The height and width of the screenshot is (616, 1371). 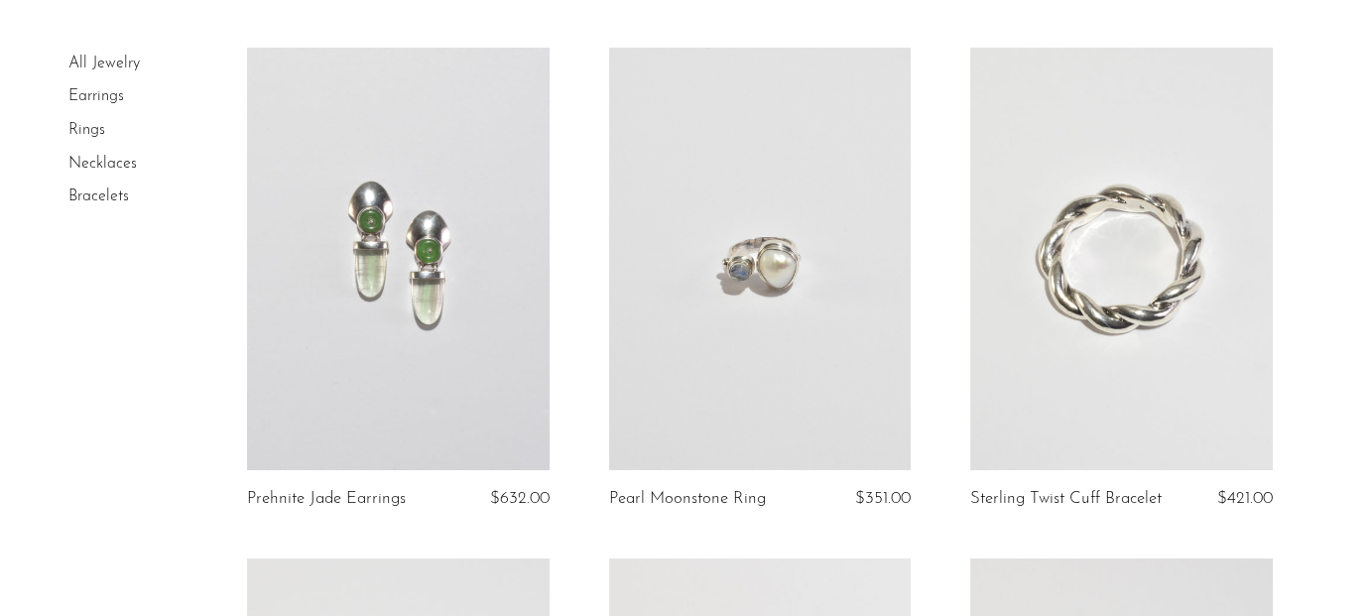 What do you see at coordinates (1065, 499) in the screenshot?
I see `a: Sterling Twist Cuff Bracelet` at bounding box center [1065, 499].